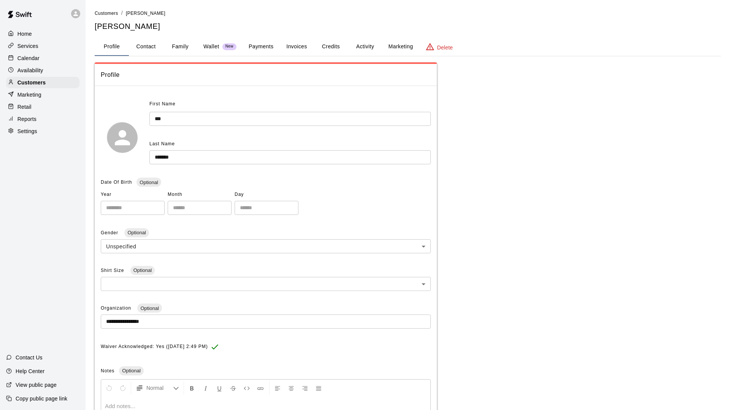  I want to click on button: Formatting Options, so click(157, 388).